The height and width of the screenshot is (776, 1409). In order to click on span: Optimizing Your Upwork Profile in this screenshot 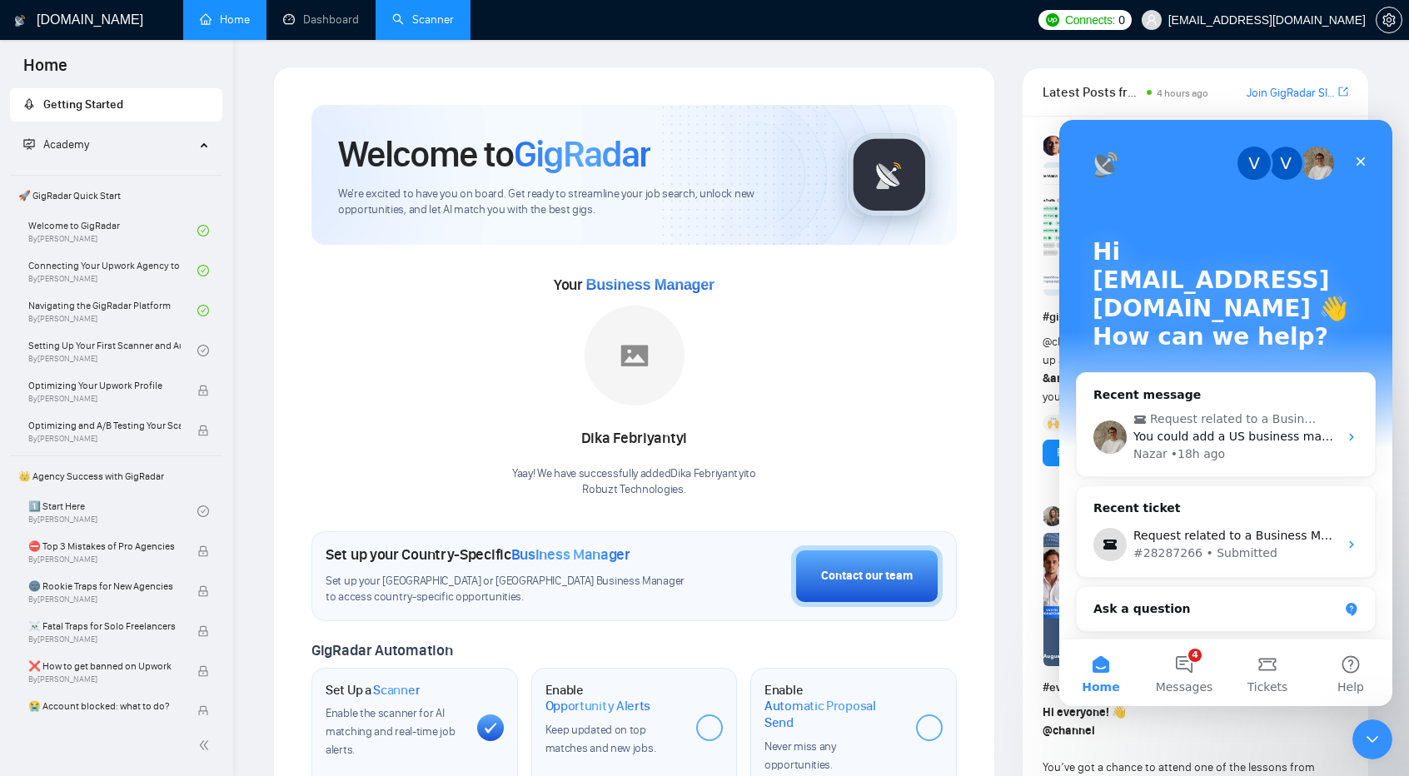, I will do `click(104, 386)`.